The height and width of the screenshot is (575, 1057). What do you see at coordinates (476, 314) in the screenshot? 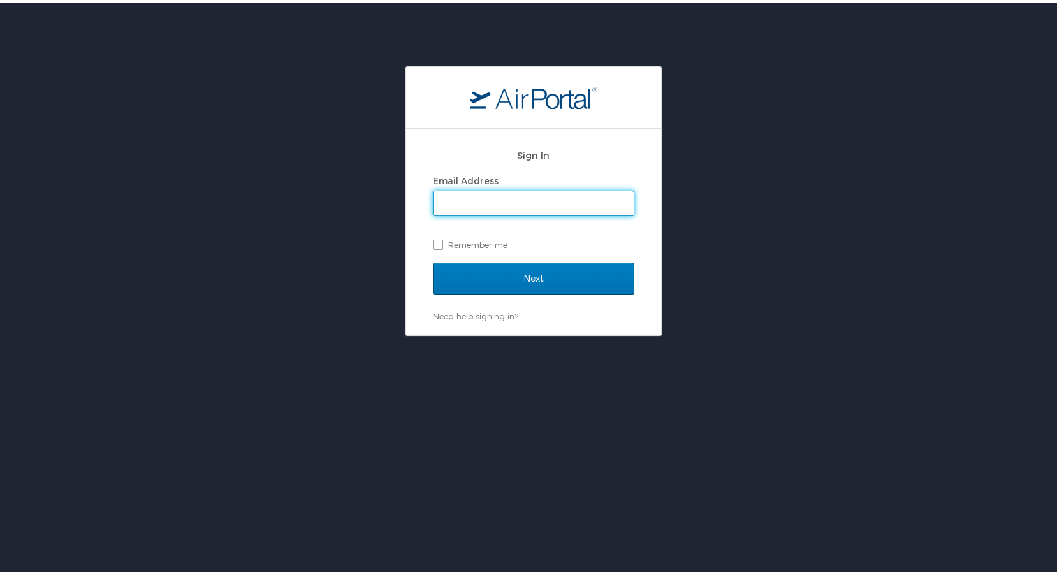
I see `a: Need help signing in?` at bounding box center [476, 314].